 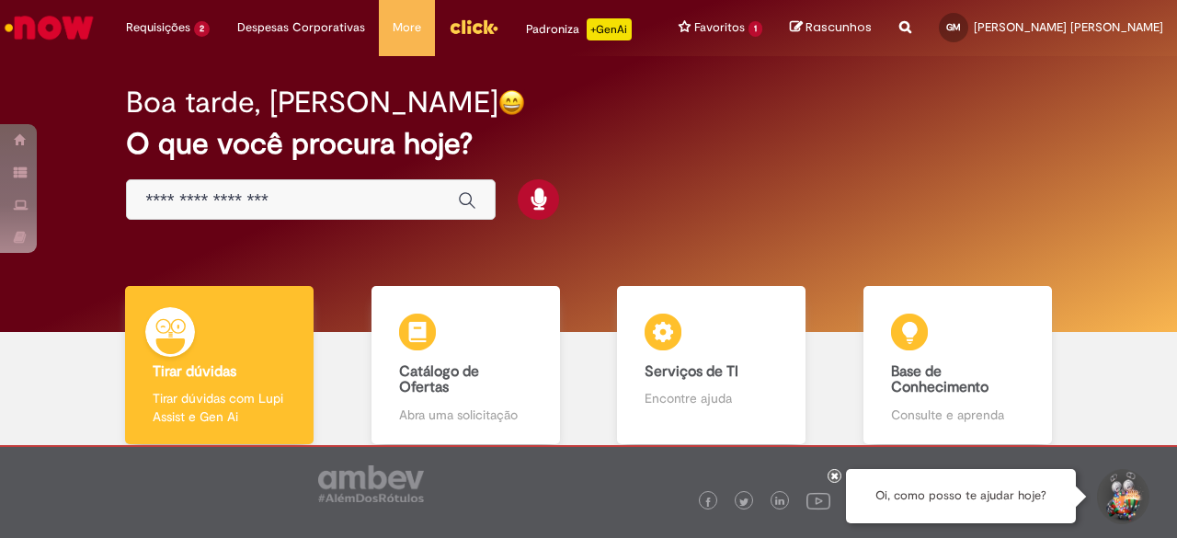 What do you see at coordinates (371, 484) in the screenshot?
I see `img: logo_footer_ambev_rotulo_gray.png` at bounding box center [371, 484].